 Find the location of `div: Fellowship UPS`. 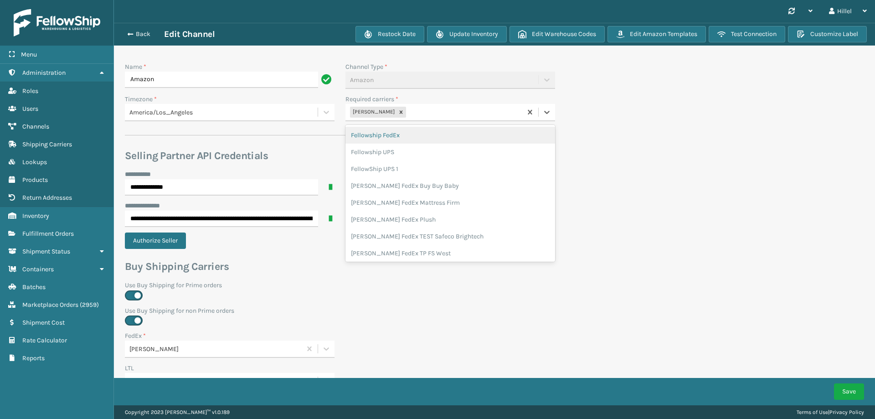

div: Fellowship UPS is located at coordinates (450, 152).